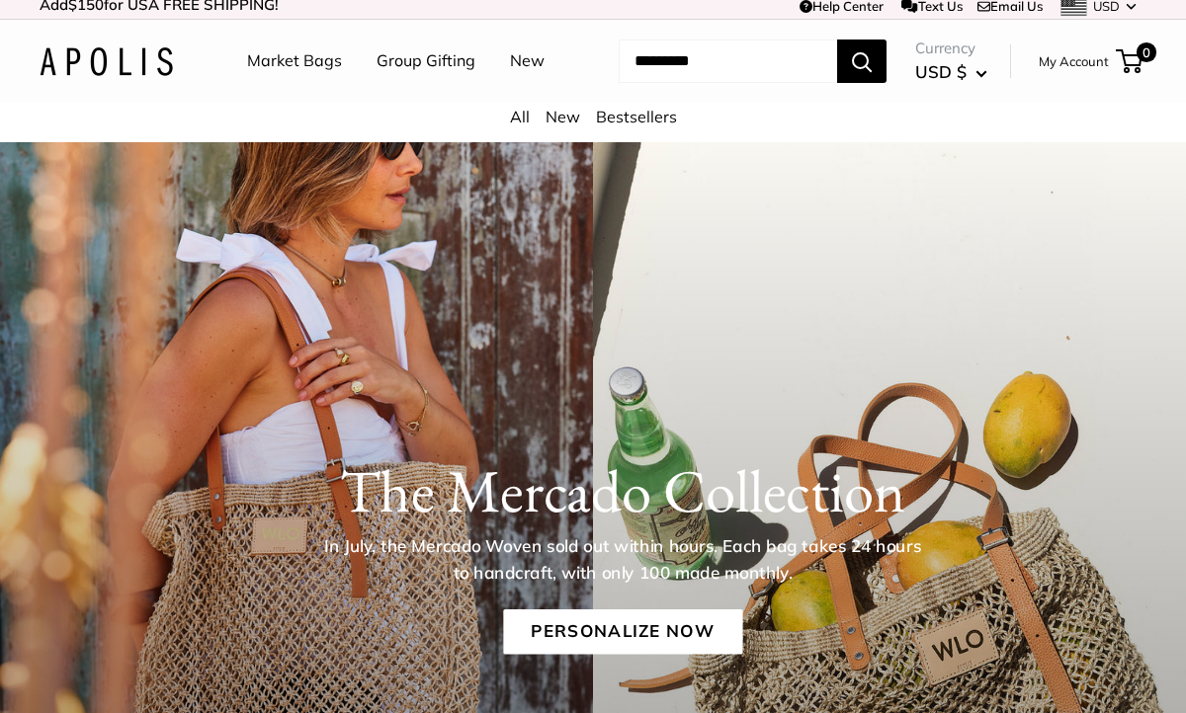  Describe the element at coordinates (520, 117) in the screenshot. I see `a: All` at that location.